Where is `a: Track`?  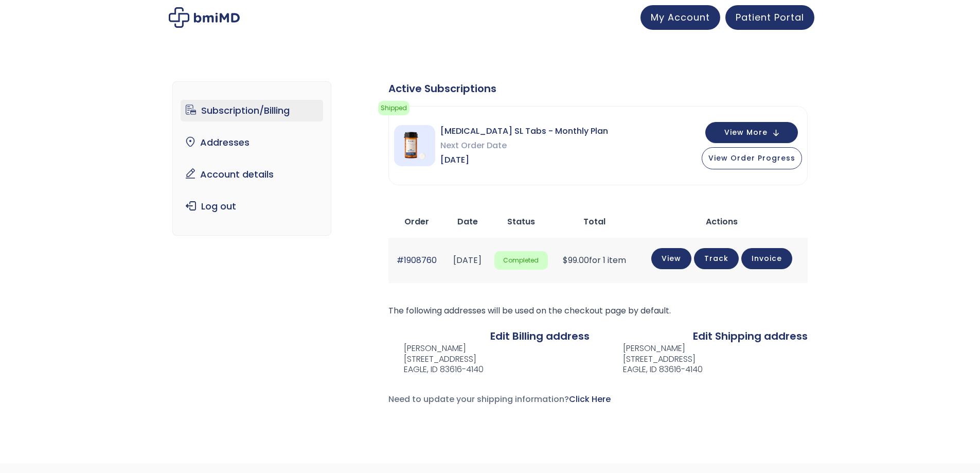
a: Track is located at coordinates (716, 258).